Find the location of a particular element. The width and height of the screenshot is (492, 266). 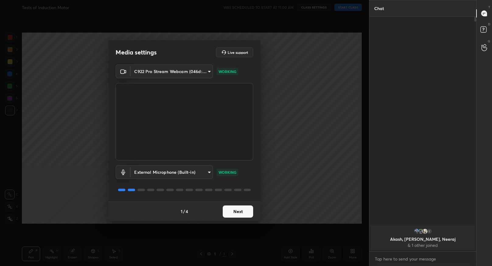

div: grid is located at coordinates (423, 238).